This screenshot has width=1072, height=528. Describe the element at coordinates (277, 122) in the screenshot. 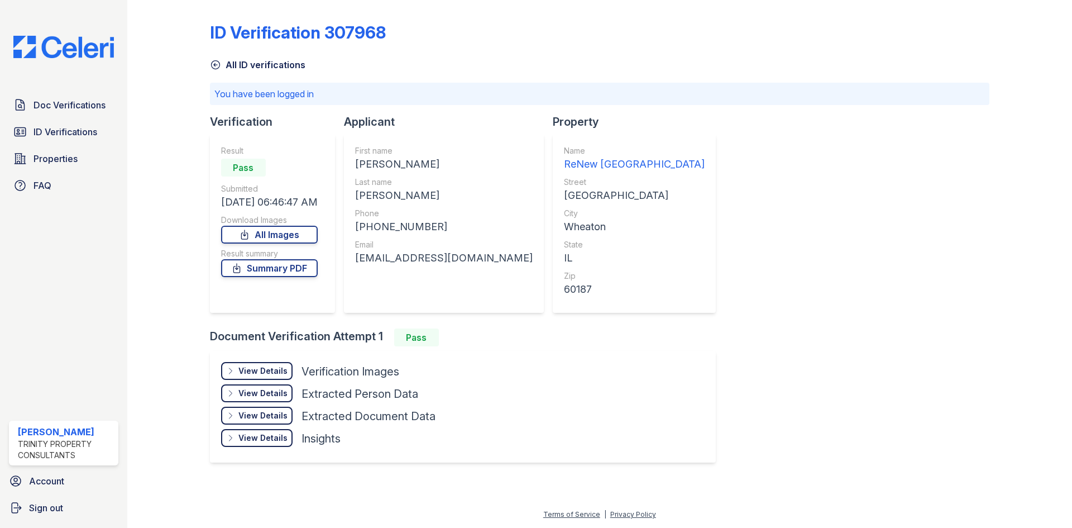

I see `div: Verification` at that location.